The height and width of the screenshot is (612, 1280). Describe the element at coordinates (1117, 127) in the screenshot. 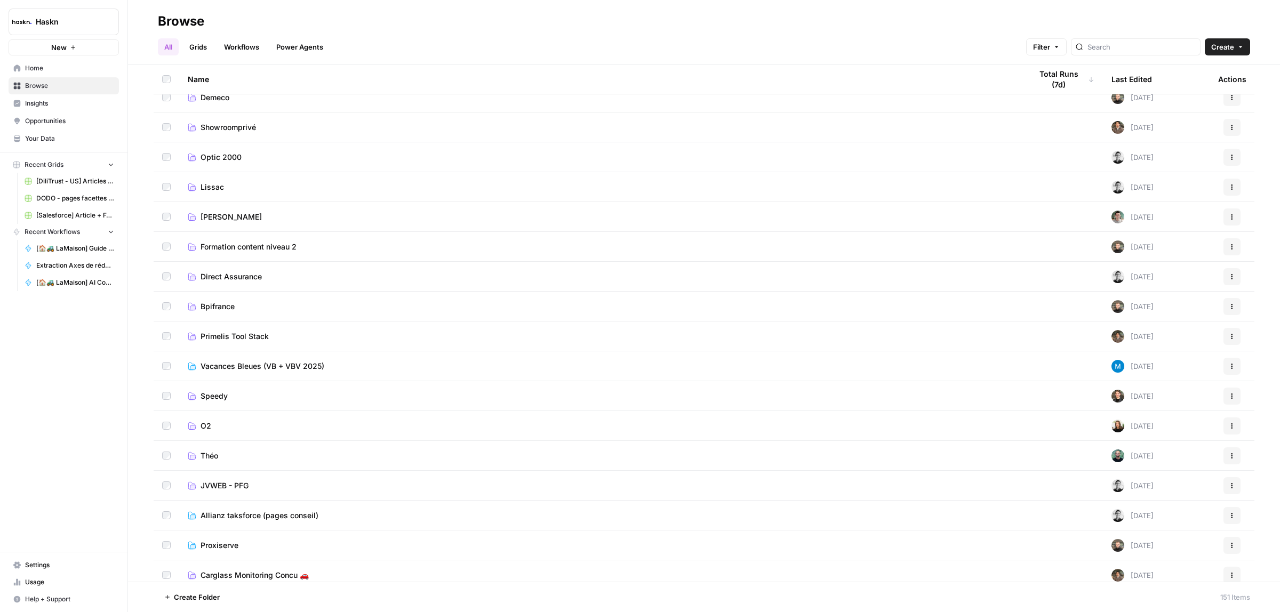

I see `img: dizo4u6k27cofk4obq9v5qvvdkyt` at that location.